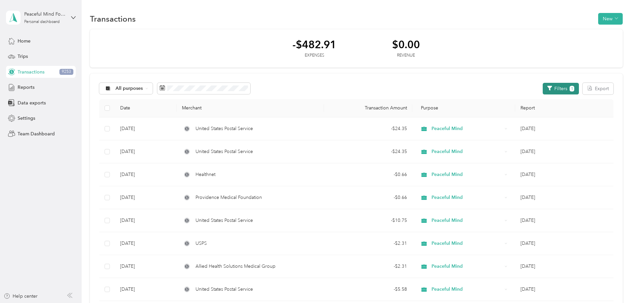 This screenshot has height=303, width=634. What do you see at coordinates (26, 87) in the screenshot?
I see `span: Reports` at bounding box center [26, 87].